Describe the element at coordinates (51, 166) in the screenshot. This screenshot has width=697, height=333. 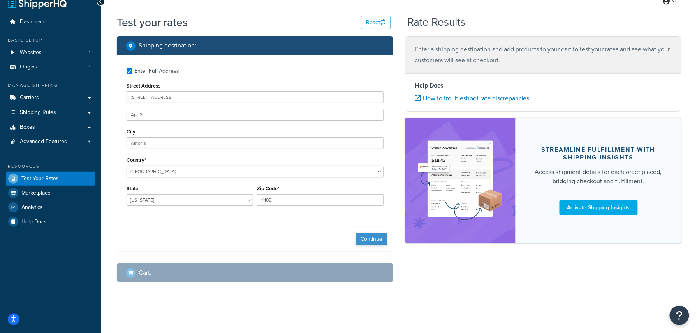
I see `div: Resources` at that location.